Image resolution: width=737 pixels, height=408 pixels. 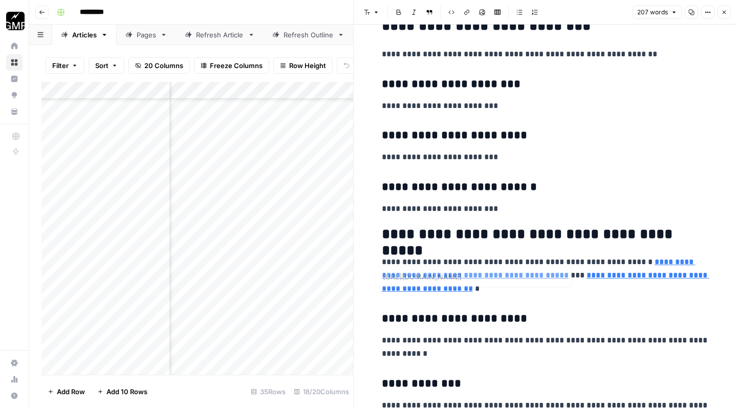 What do you see at coordinates (303, 66) in the screenshot?
I see `button: Row Height` at bounding box center [303, 66].